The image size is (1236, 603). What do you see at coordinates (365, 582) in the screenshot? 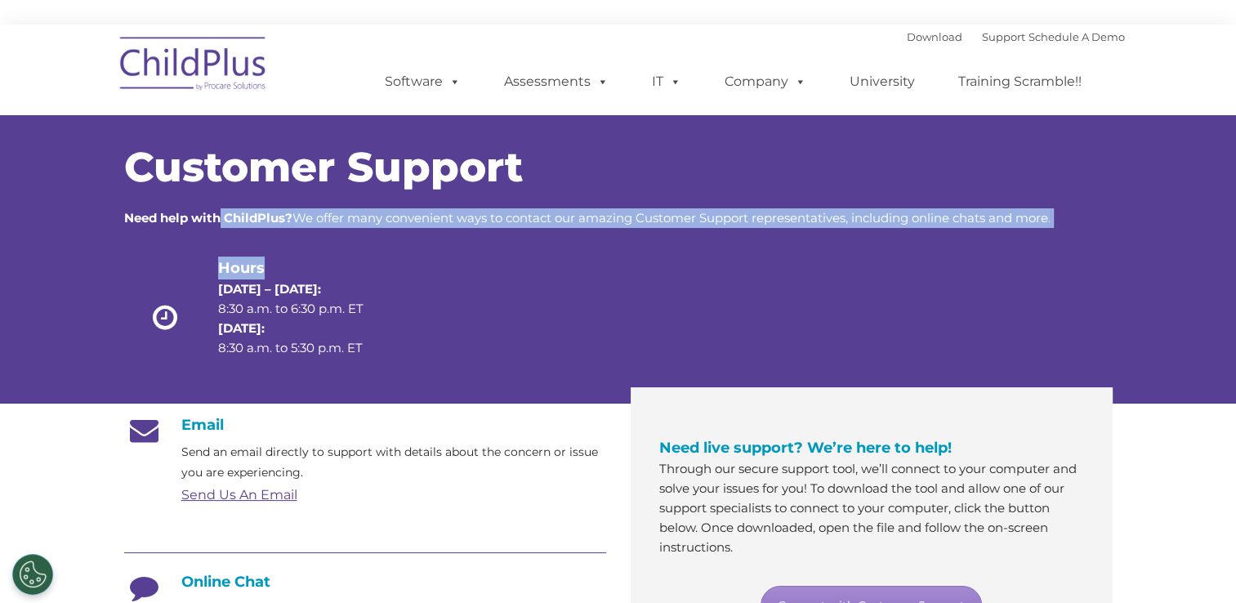
I see `h4: Online Chat` at bounding box center [365, 582].